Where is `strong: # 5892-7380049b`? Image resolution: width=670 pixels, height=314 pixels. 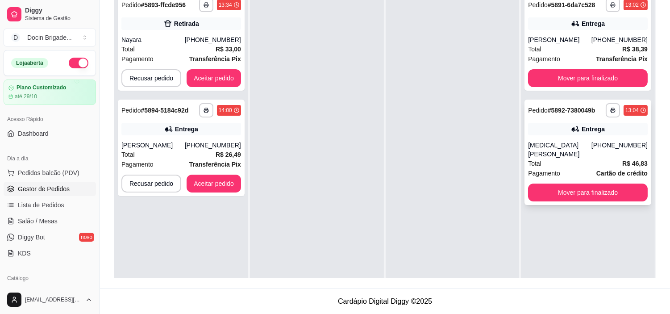 strong: # 5892-7380049b is located at coordinates (571, 110).